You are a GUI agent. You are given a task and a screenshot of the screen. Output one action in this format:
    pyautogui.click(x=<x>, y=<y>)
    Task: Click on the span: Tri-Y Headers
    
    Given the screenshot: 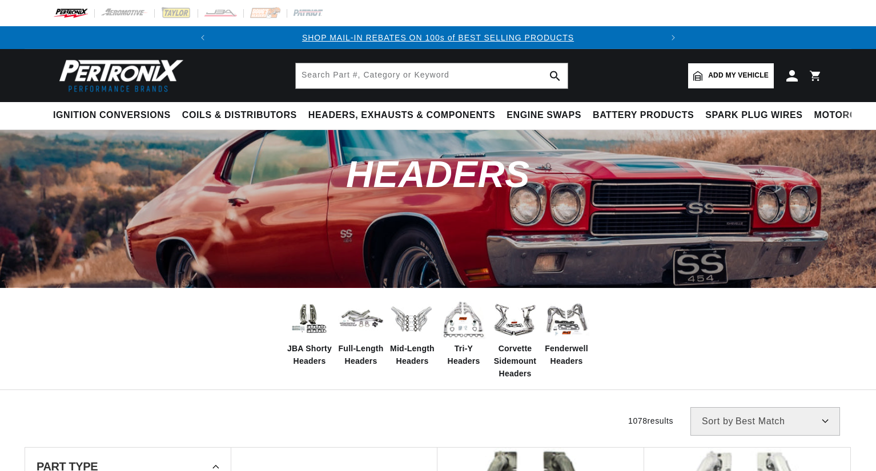 What is the action you would take?
    pyautogui.click(x=463, y=355)
    